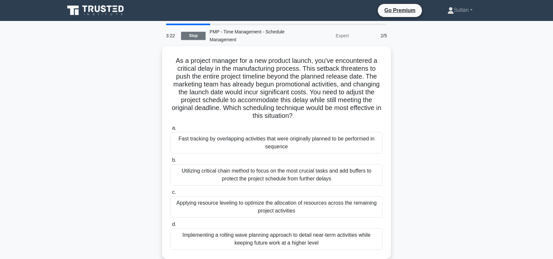  What do you see at coordinates (172, 36) in the screenshot?
I see `div: 3:22` at bounding box center [172, 36].